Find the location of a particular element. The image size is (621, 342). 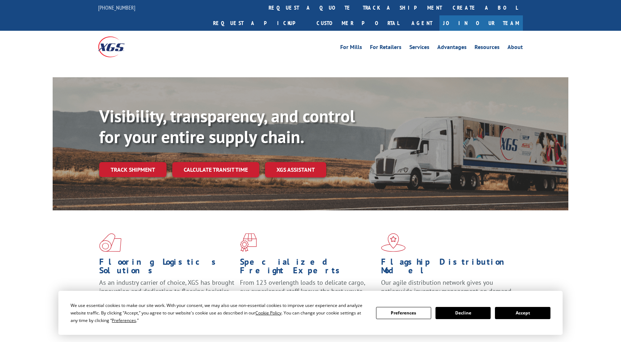

span: As an industry carrier of choice, XGS has brought innovation and dedication to flooring logistics... is located at coordinates (167, 291).